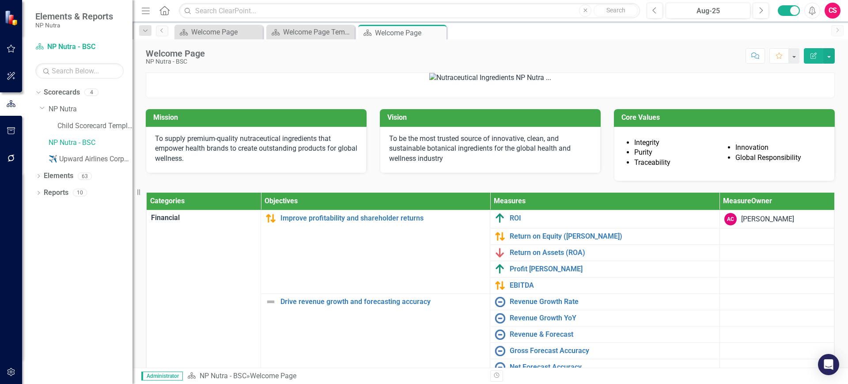  What do you see at coordinates (725, 117) in the screenshot?
I see `h3: Core Values` at bounding box center [725, 117].